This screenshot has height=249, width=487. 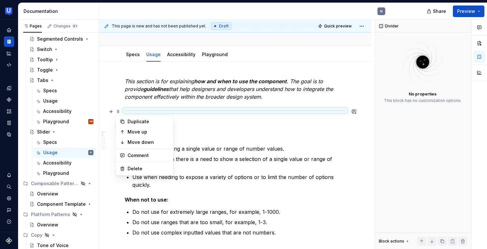 What do you see at coordinates (9, 123) in the screenshot?
I see `a: Storybook stories` at bounding box center [9, 123].